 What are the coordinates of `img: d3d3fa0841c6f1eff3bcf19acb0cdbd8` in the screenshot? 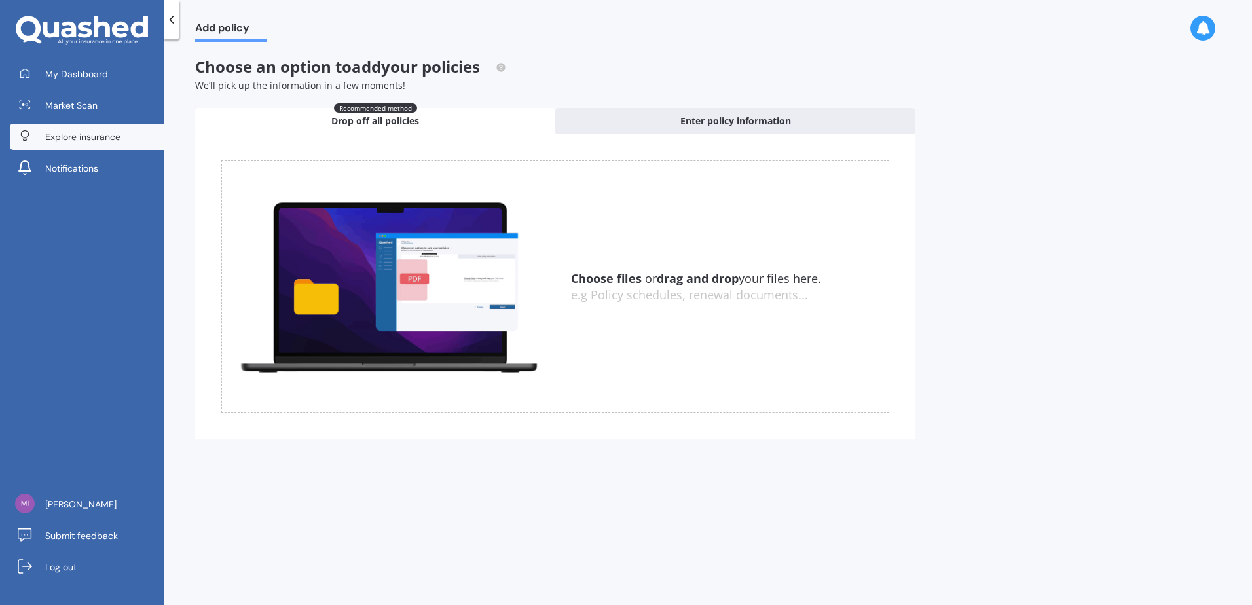 It's located at (25, 503).